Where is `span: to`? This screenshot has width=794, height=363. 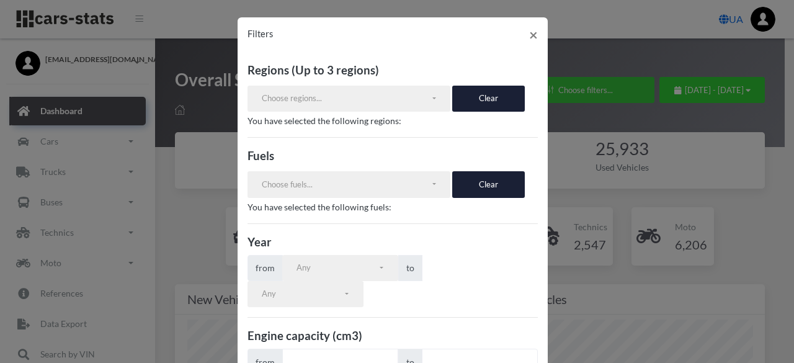 span: to is located at coordinates (410, 268).